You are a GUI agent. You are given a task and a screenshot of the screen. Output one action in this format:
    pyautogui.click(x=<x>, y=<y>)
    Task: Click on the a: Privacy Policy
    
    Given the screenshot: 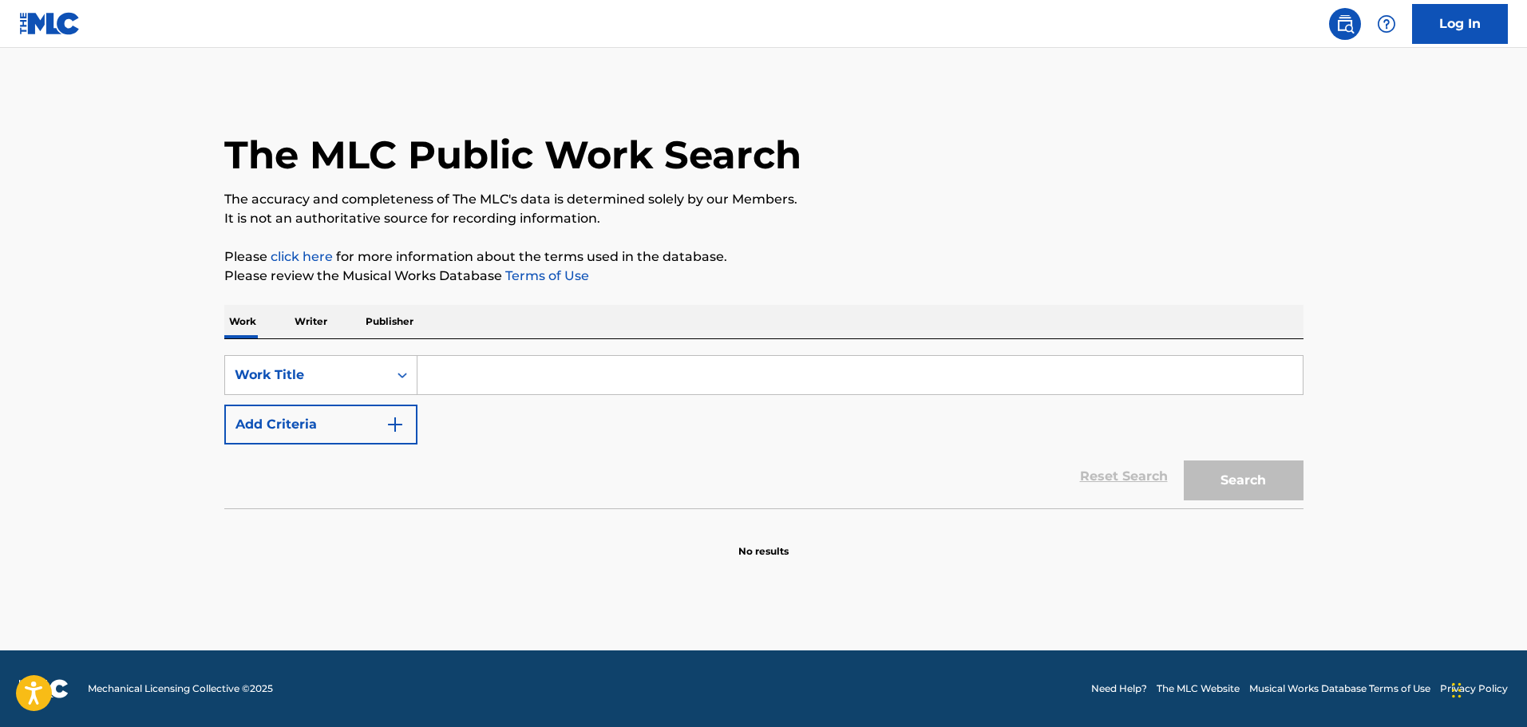 What is the action you would take?
    pyautogui.click(x=1474, y=689)
    